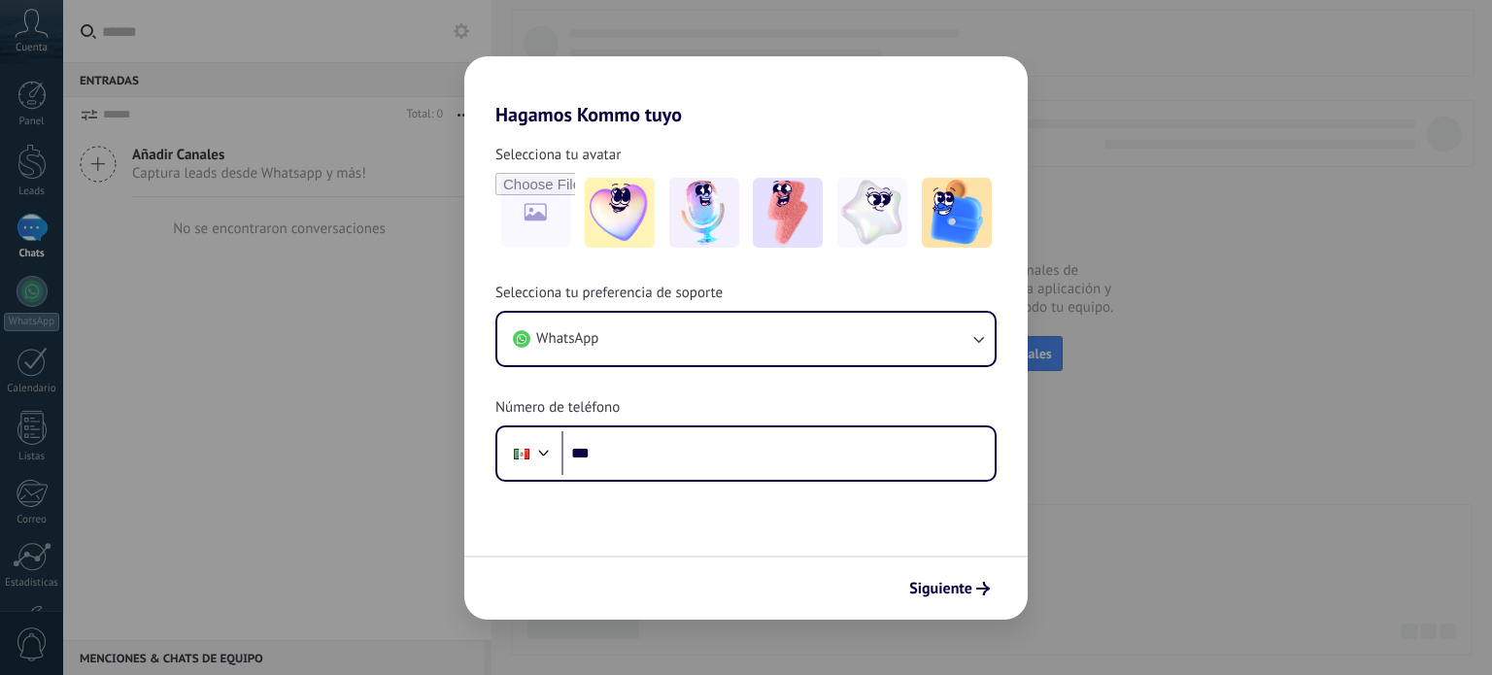 The width and height of the screenshot is (1492, 675). I want to click on span: Número de teléfono, so click(558, 408).